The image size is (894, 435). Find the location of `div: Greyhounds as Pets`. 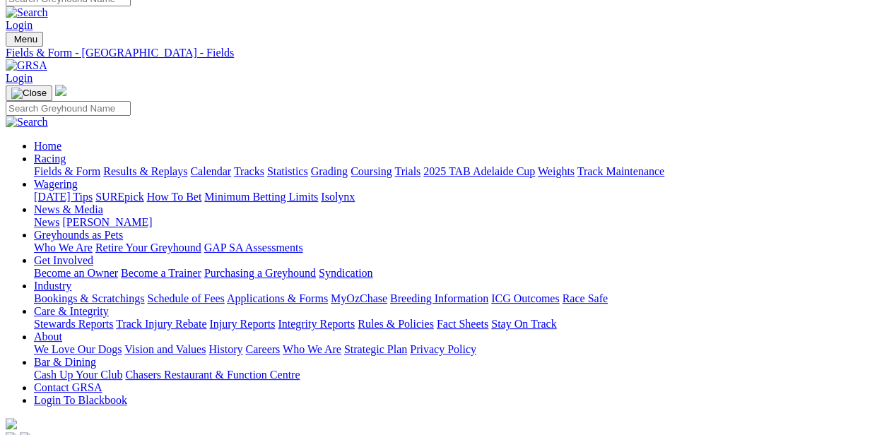

div: Greyhounds as Pets is located at coordinates (461, 248).